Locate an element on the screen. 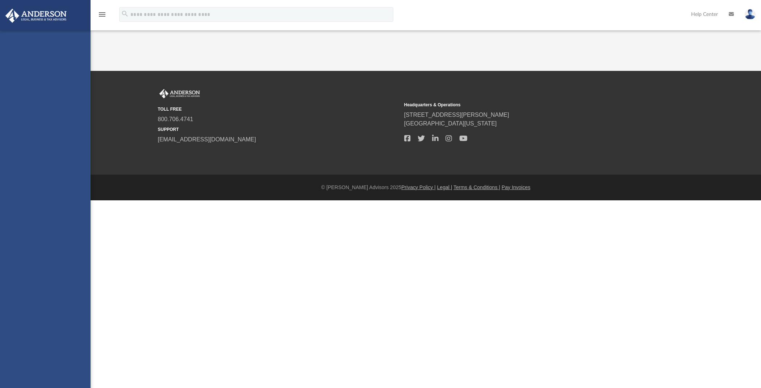 The image size is (761, 388). a: 800.706.4741 is located at coordinates (176, 119).